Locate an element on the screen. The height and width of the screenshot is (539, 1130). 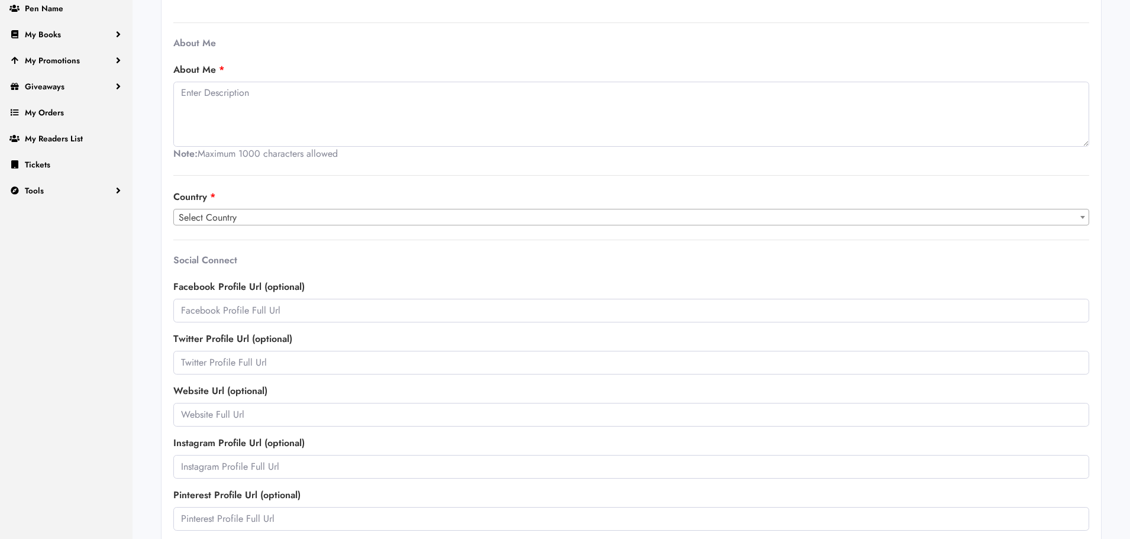
span: Tickets is located at coordinates (37, 164).